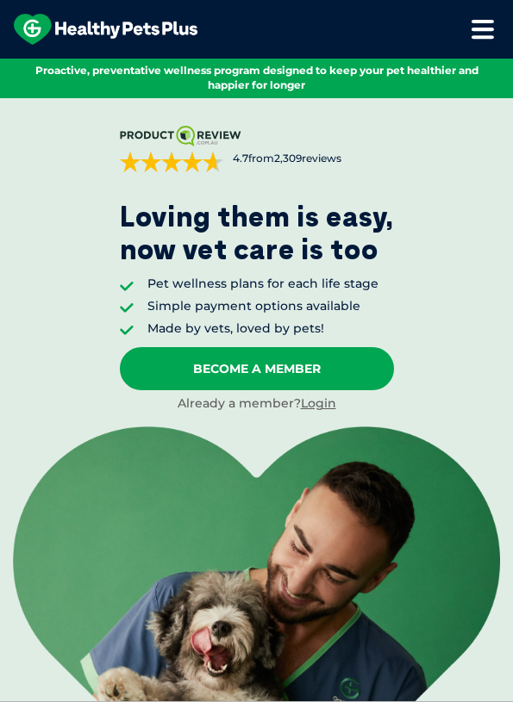 The image size is (513, 702). I want to click on a: Login, so click(318, 403).